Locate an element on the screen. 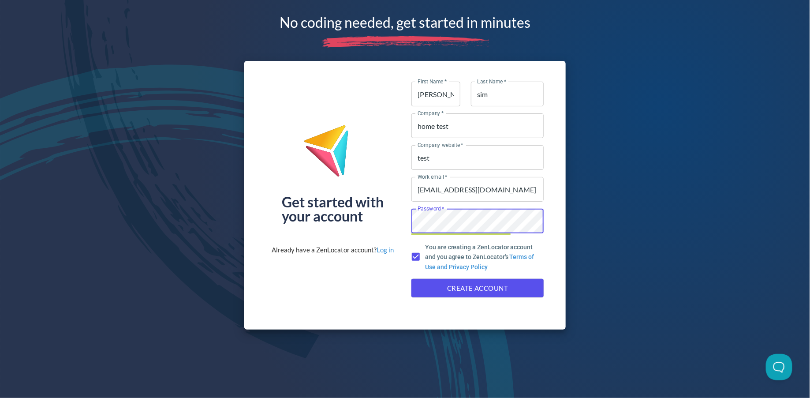 Image resolution: width=810 pixels, height=398 pixels. div: No coding needed, get started in minutes is located at coordinates (405, 22).